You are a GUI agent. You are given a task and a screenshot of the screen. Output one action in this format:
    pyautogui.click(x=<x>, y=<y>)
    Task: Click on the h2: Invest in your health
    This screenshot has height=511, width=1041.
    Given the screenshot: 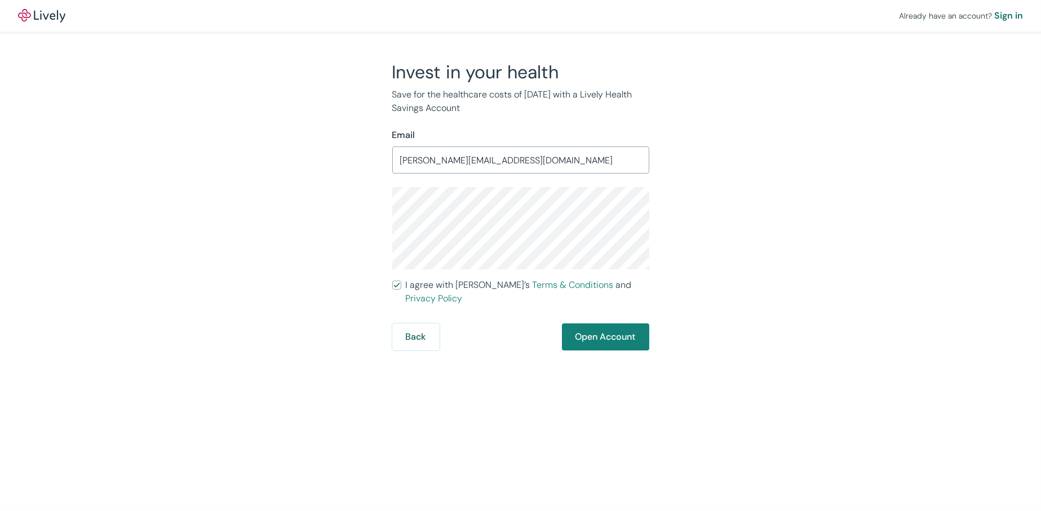 What is the action you would take?
    pyautogui.click(x=521, y=72)
    